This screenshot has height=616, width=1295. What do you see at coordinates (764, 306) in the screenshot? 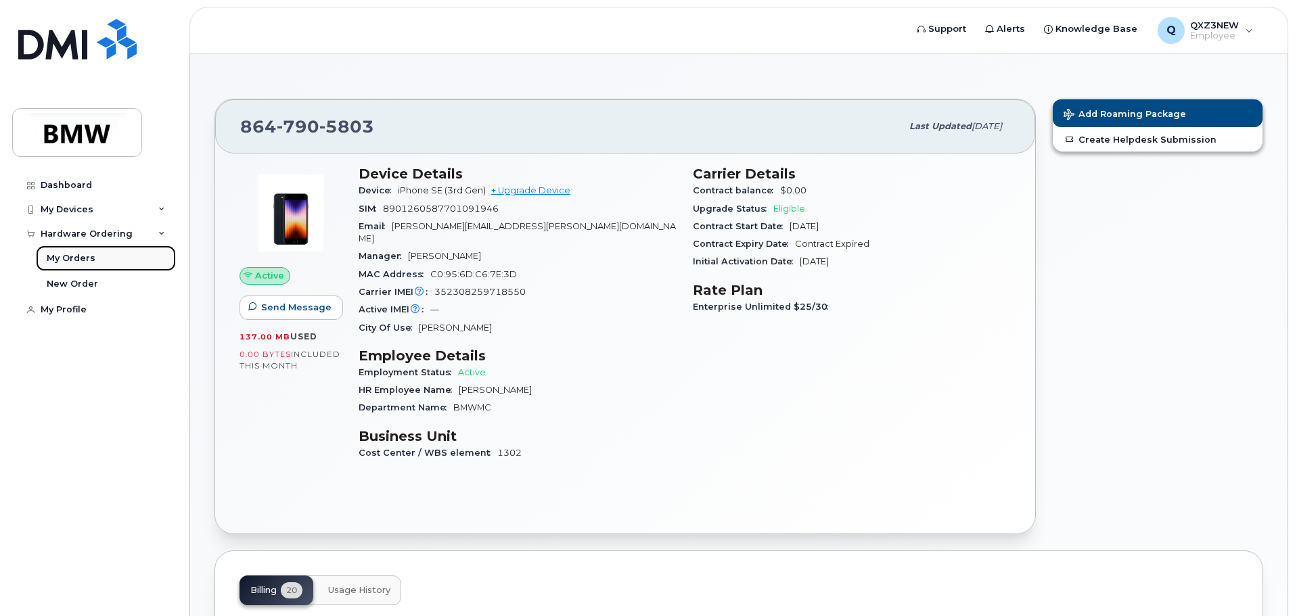
I see `span: Enterprise Unlimited $25/30` at bounding box center [764, 306].